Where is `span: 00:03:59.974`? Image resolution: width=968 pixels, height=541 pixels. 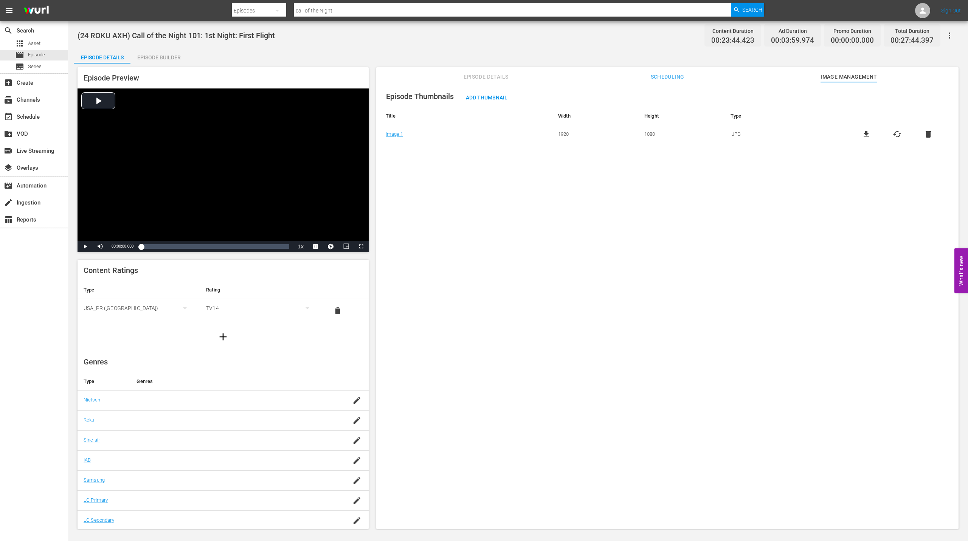
span: 00:03:59.974 is located at coordinates (793, 40).